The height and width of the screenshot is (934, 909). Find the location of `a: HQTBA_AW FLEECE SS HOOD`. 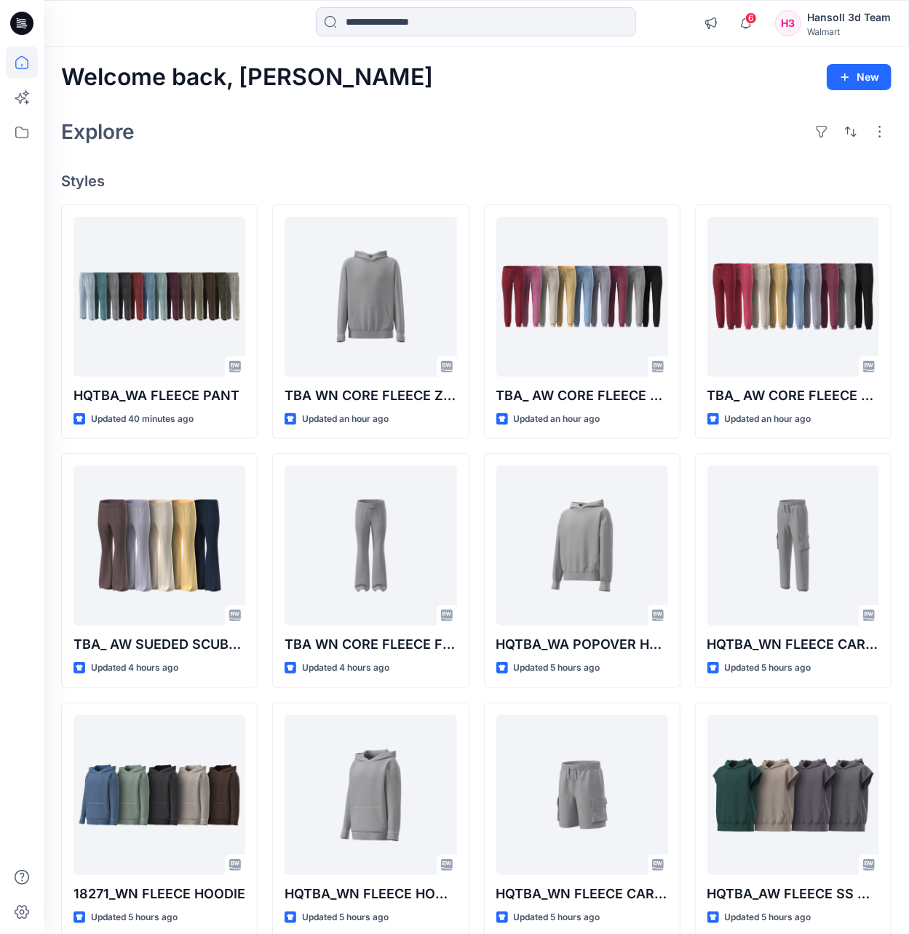

a: HQTBA_AW FLEECE SS HOOD is located at coordinates (793, 795).